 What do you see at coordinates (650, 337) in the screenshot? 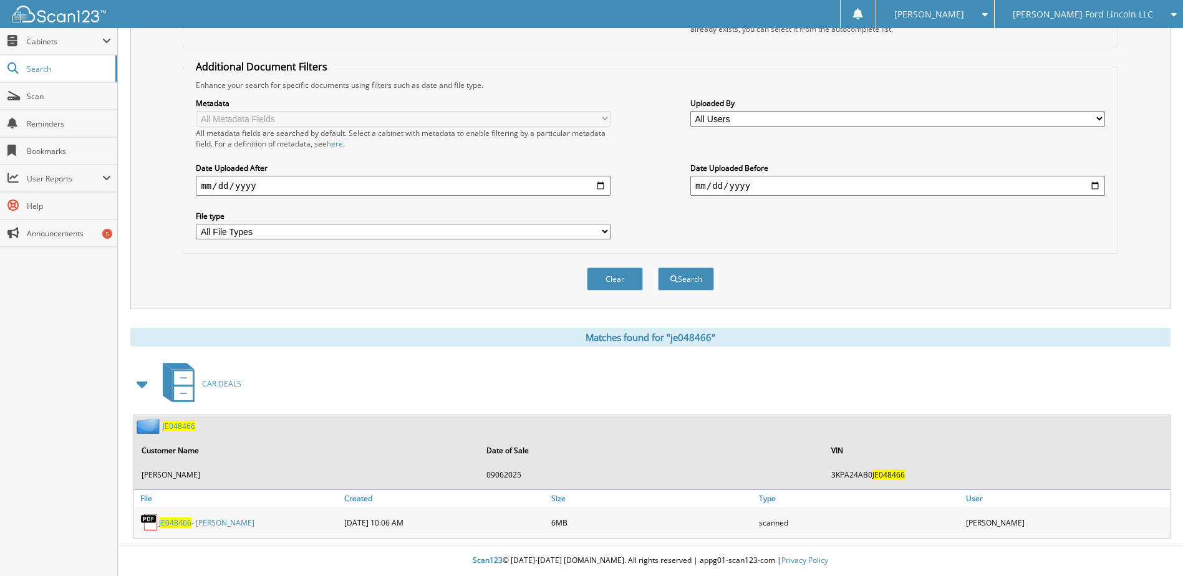
I see `div: Matches found for "je048466"` at bounding box center [650, 337].